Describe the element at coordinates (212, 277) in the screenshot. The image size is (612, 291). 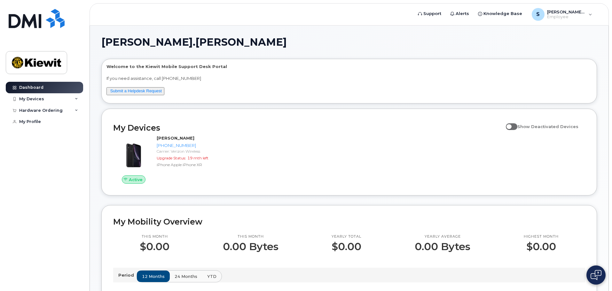
I see `span: YTD` at that location.